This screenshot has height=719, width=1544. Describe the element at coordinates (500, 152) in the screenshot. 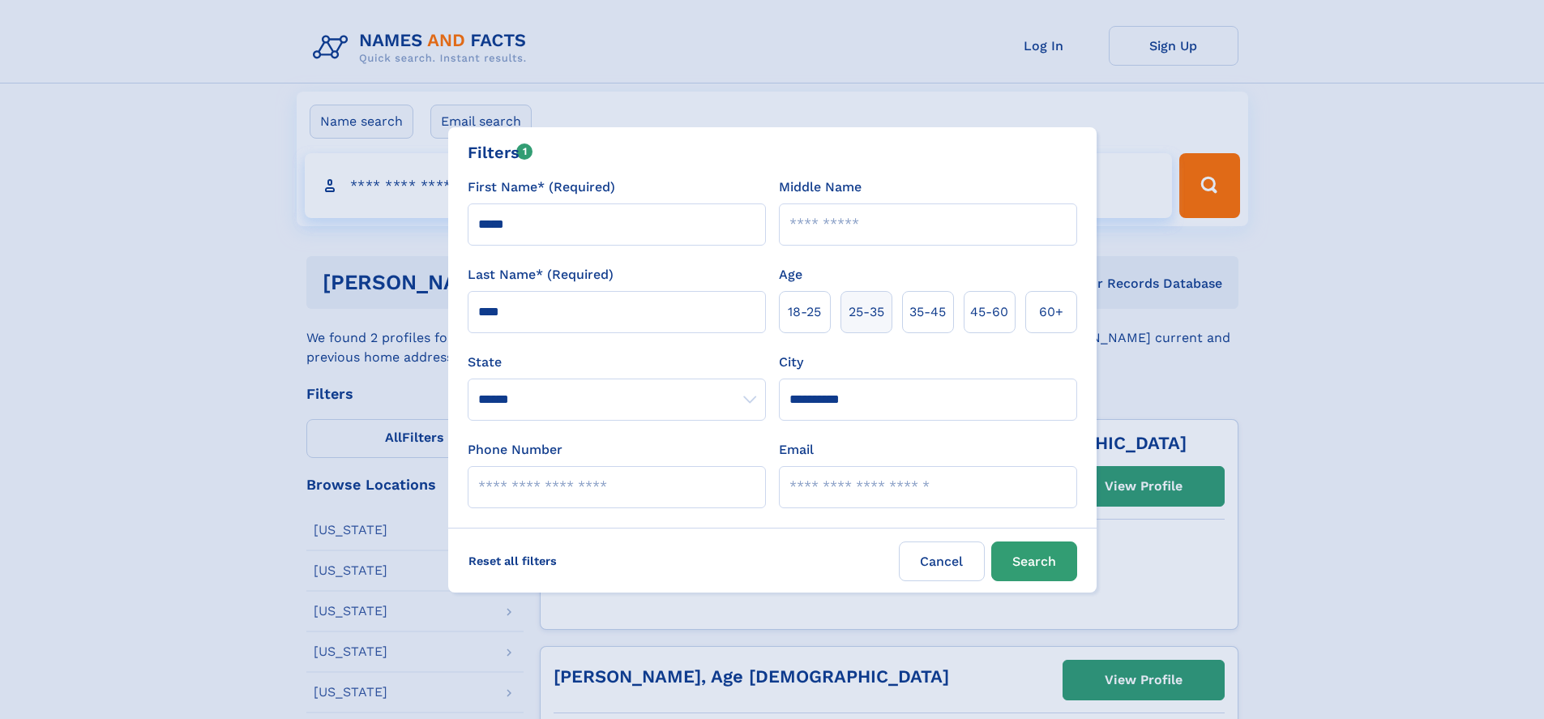

I see `div: Filters` at that location.